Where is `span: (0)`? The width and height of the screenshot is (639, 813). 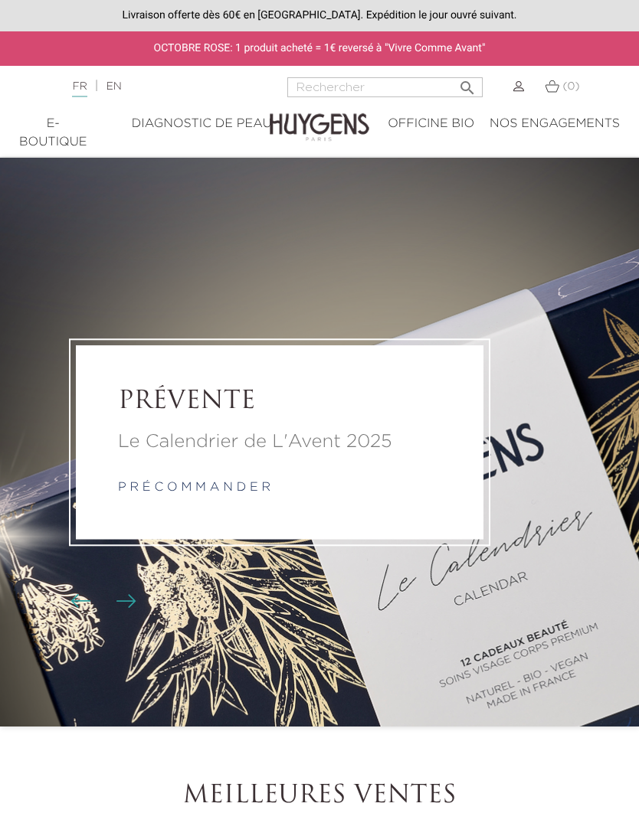
span: (0) is located at coordinates (570, 87).